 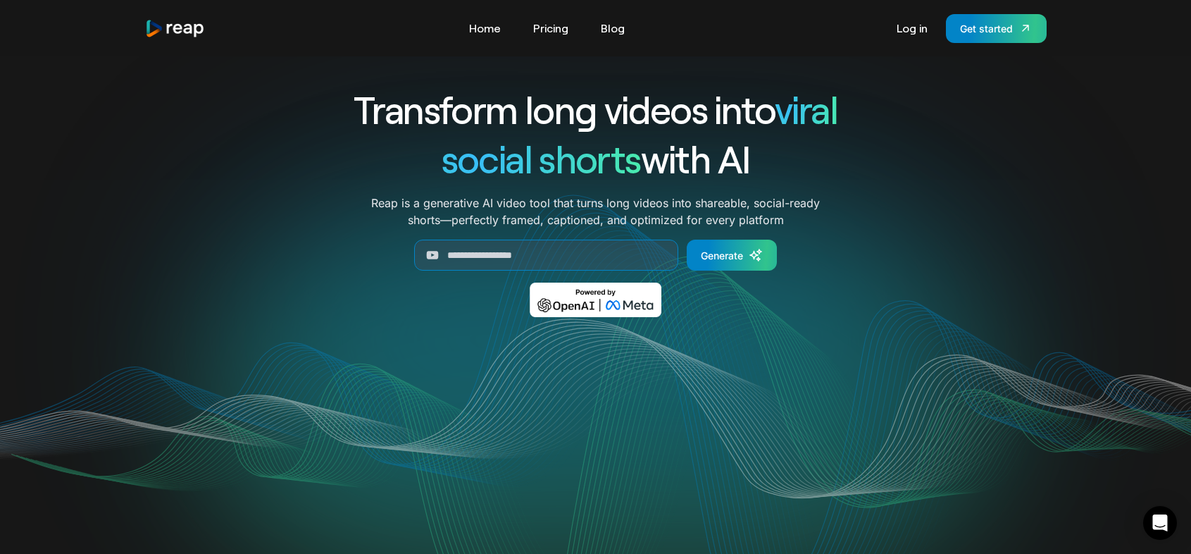 I want to click on a: Log in, so click(x=912, y=28).